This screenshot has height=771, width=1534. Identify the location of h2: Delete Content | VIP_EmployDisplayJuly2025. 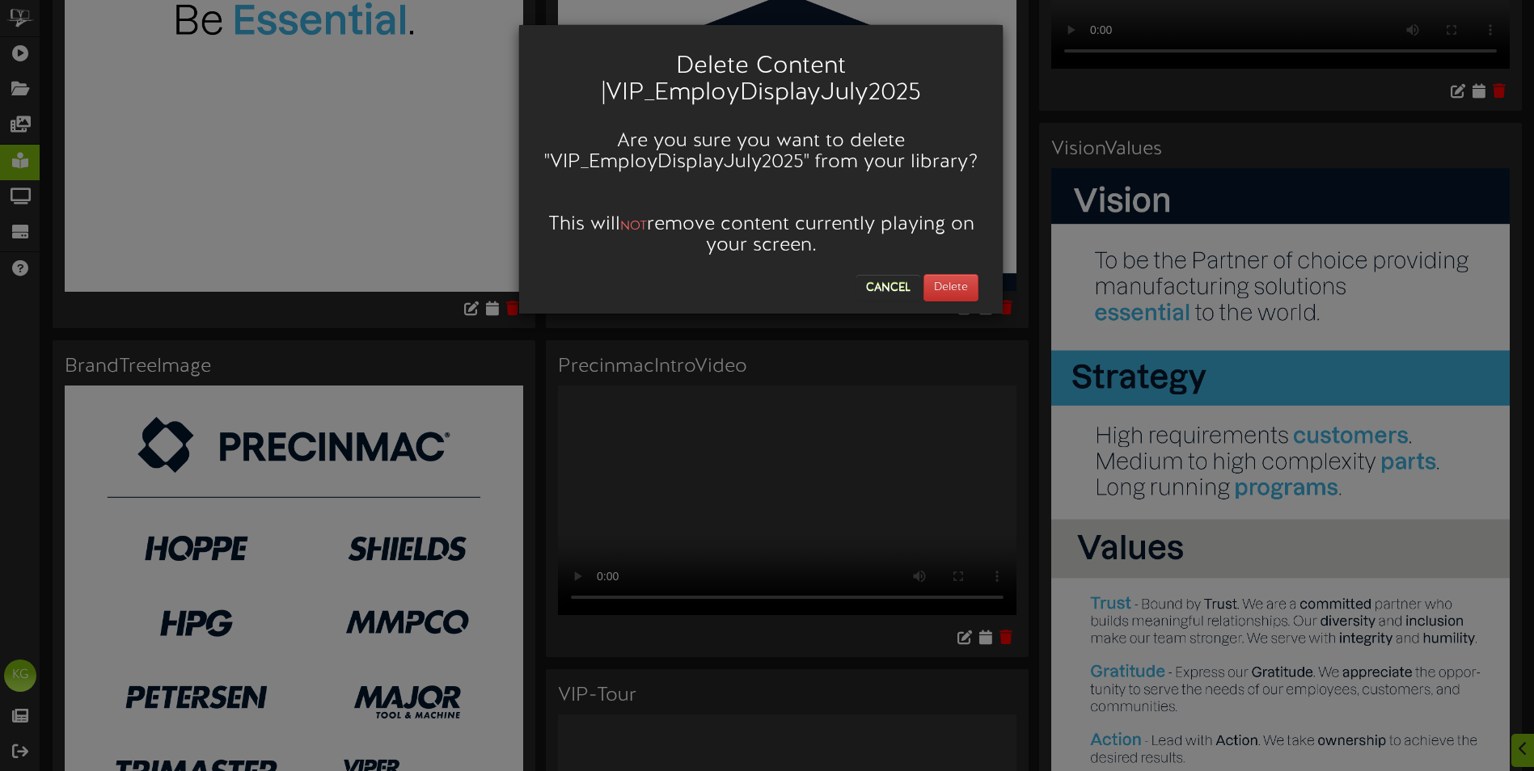
(761, 80).